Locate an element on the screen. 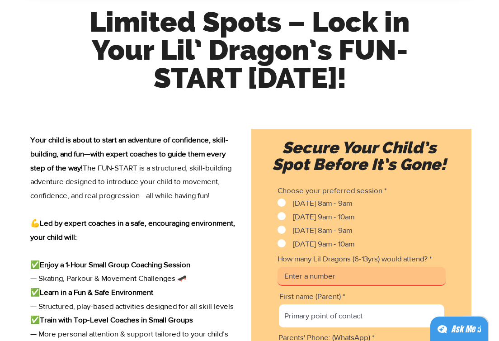  span: Train with Top-Level Coaches in Small Groups is located at coordinates (116, 319).